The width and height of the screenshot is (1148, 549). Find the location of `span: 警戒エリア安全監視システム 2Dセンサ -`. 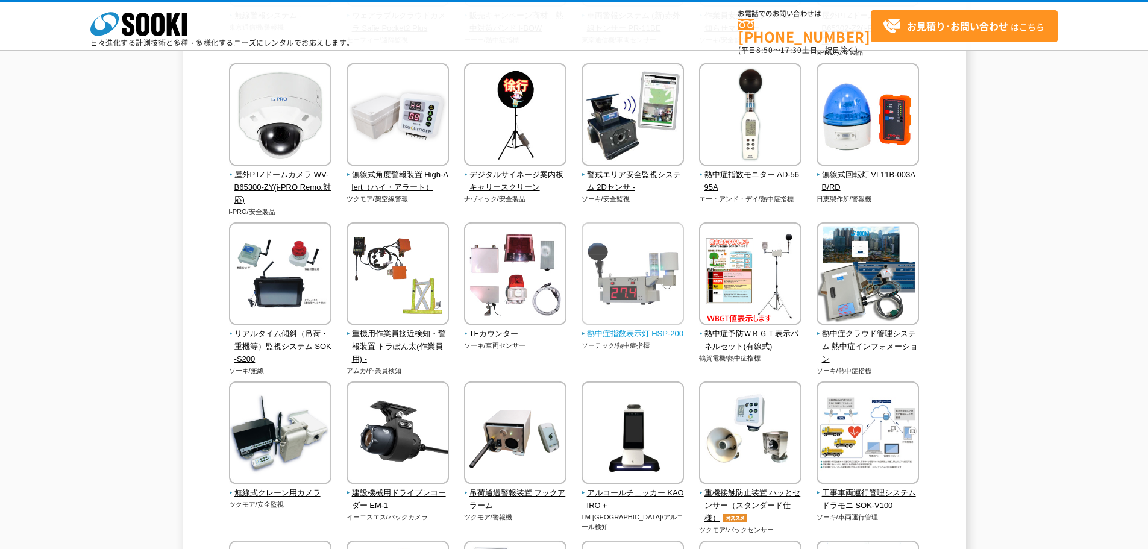

span: 警戒エリア安全監視システム 2Dセンサ - is located at coordinates (633, 181).